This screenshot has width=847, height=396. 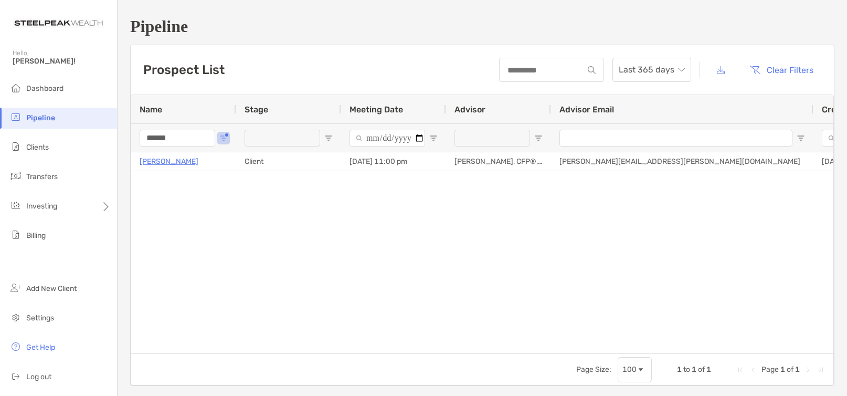 I want to click on h3: Prospect List, so click(x=184, y=70).